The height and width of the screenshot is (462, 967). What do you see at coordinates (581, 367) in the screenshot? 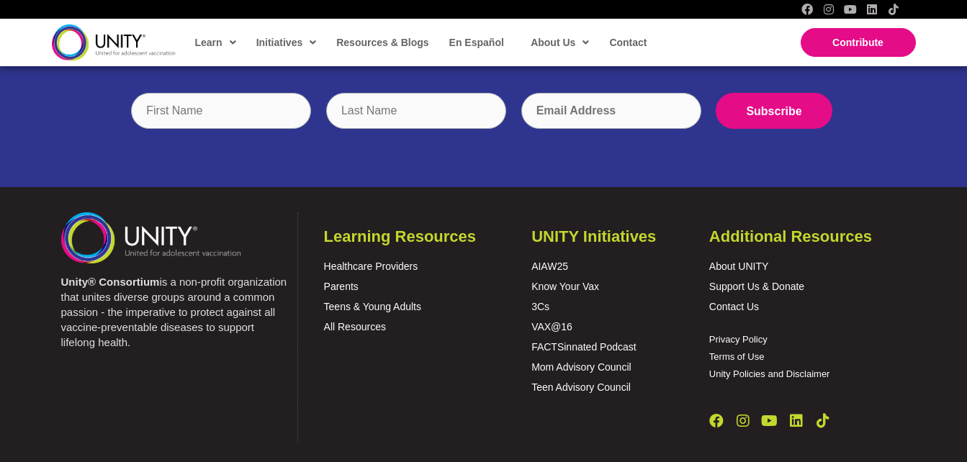
I see `a: Mom Advisory Council` at bounding box center [581, 367].